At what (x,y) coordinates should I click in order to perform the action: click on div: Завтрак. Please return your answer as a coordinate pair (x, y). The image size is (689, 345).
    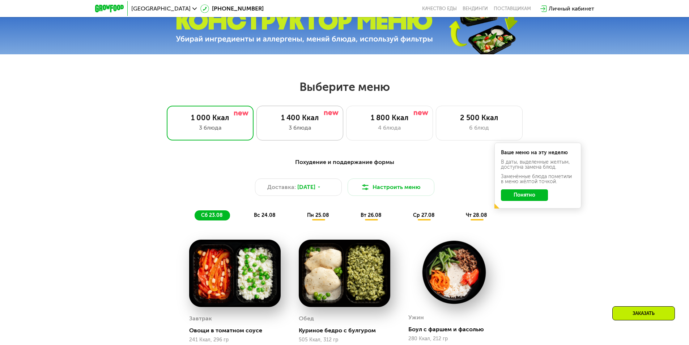
    Looking at the image, I should click on (200, 318).